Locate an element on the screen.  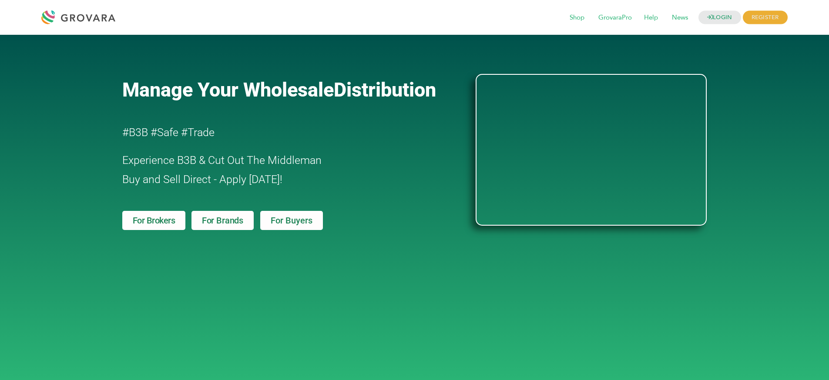
a: For Buyers is located at coordinates (292, 221).